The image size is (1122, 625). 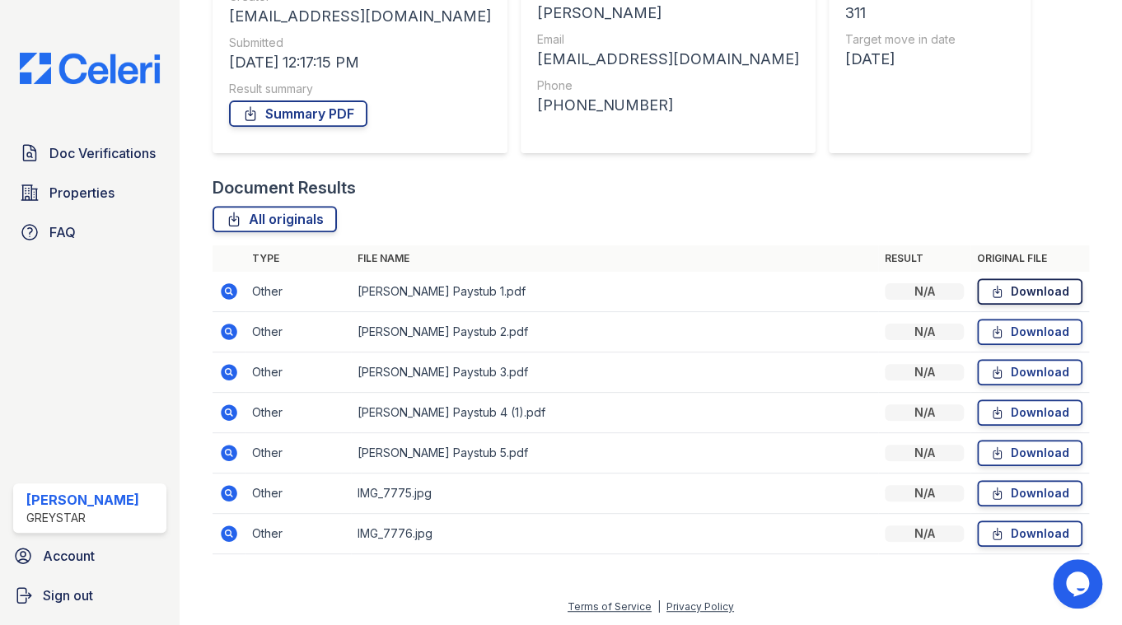 I want to click on div: 311, so click(x=929, y=13).